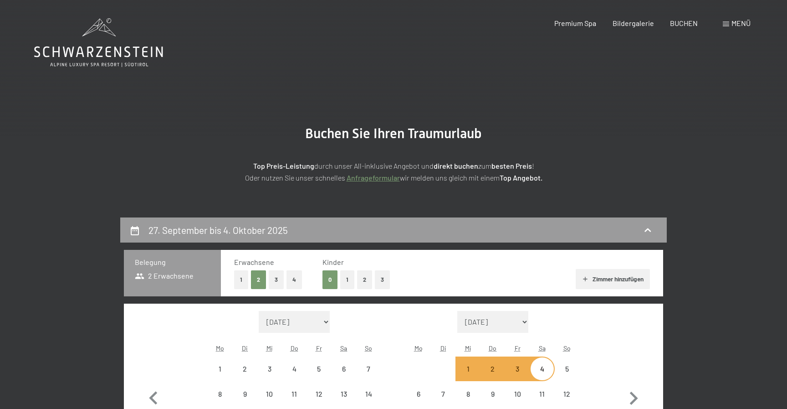 This screenshot has height=409, width=787. What do you see at coordinates (220, 394) in the screenshot?
I see `div: Mon Sep 08 2025` at bounding box center [220, 394].